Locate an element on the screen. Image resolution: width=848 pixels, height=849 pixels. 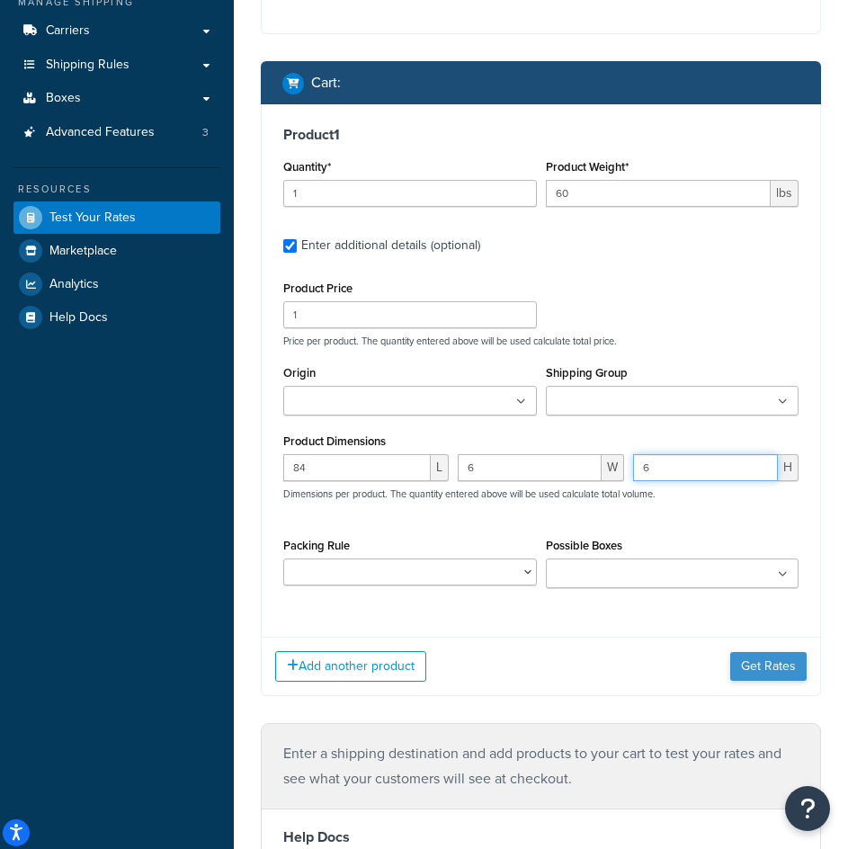
p: Dimensions per product. The quantity entered above will be used calculate total volume. is located at coordinates (467, 494).